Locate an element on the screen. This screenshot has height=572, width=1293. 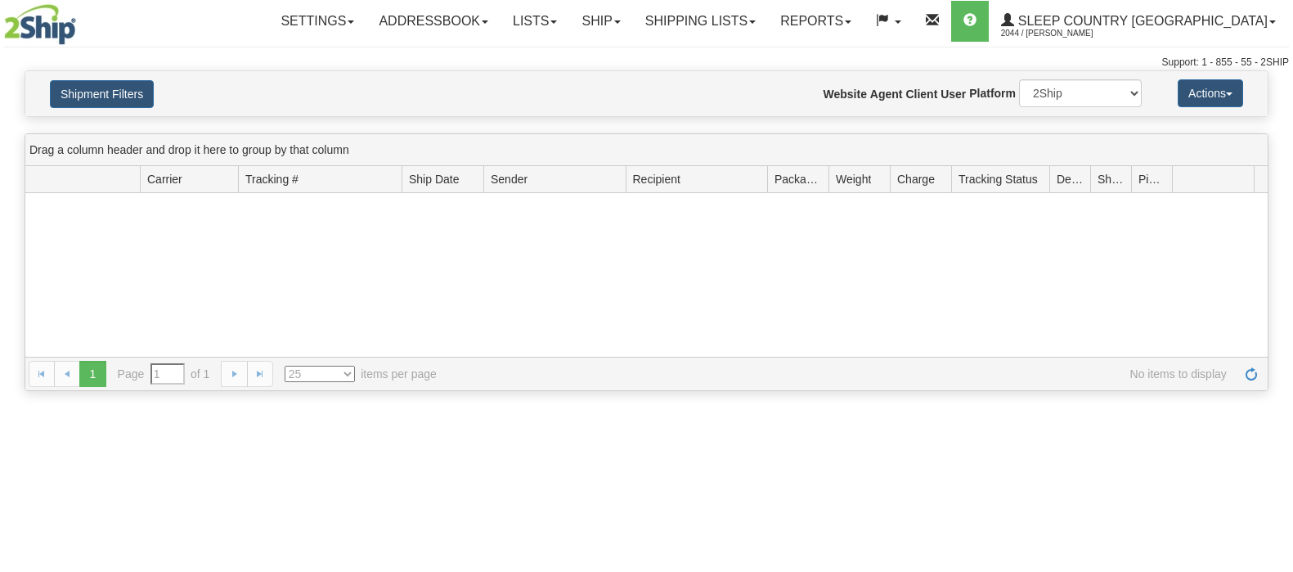
span: Packages is located at coordinates (798, 179).